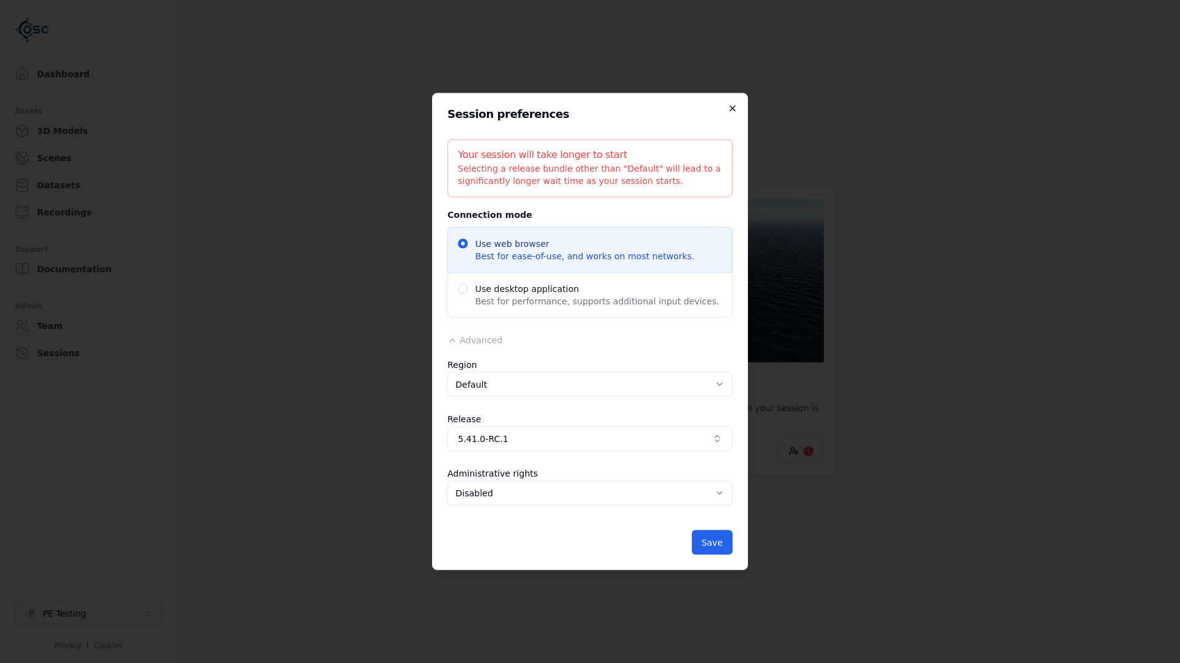  Describe the element at coordinates (481, 340) in the screenshot. I see `span: Advanced` at that location.